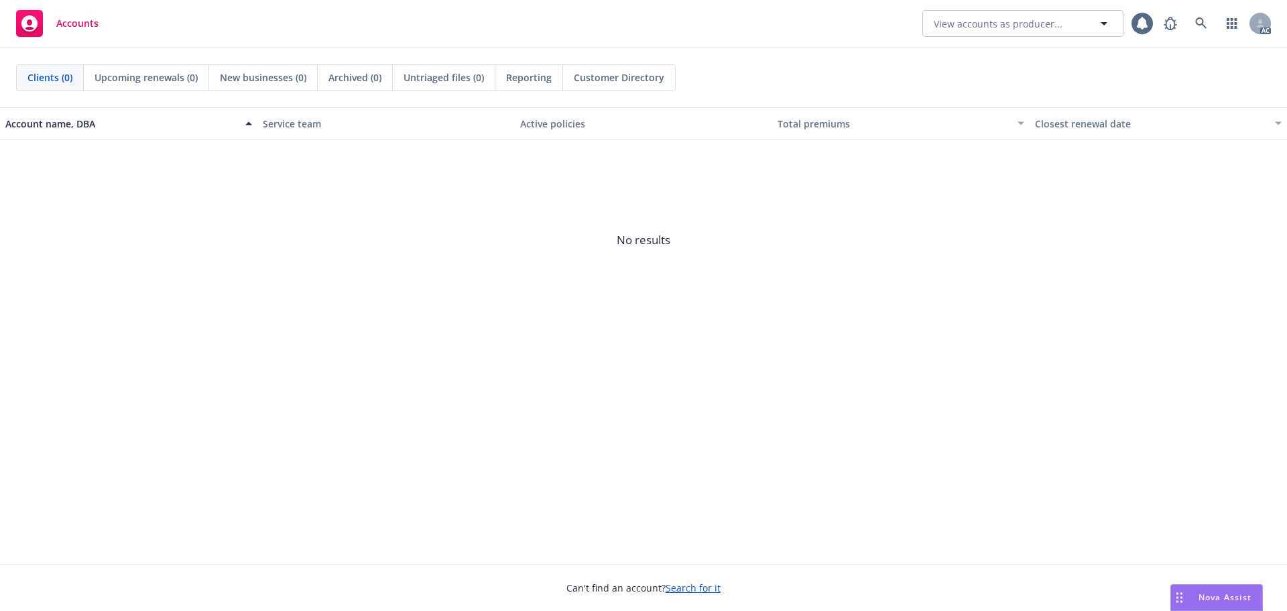 The image size is (1287, 611). Describe the element at coordinates (444, 77) in the screenshot. I see `span: Untriaged files (0)` at that location.